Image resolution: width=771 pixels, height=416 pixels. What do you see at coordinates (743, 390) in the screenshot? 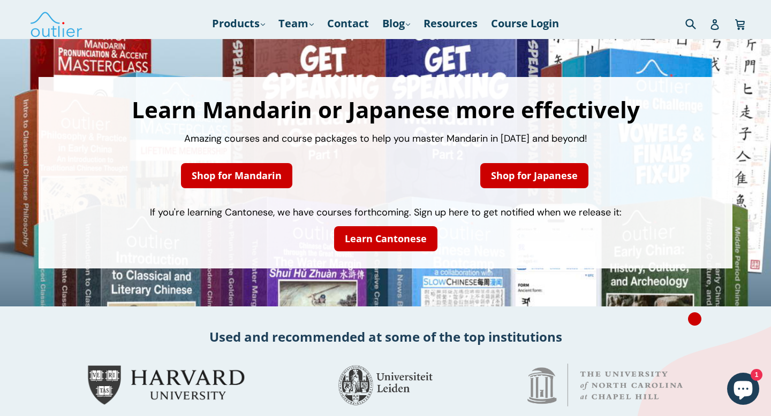
I see `inbox-online-store-chat: Shopify online store chat` at bounding box center [743, 390].